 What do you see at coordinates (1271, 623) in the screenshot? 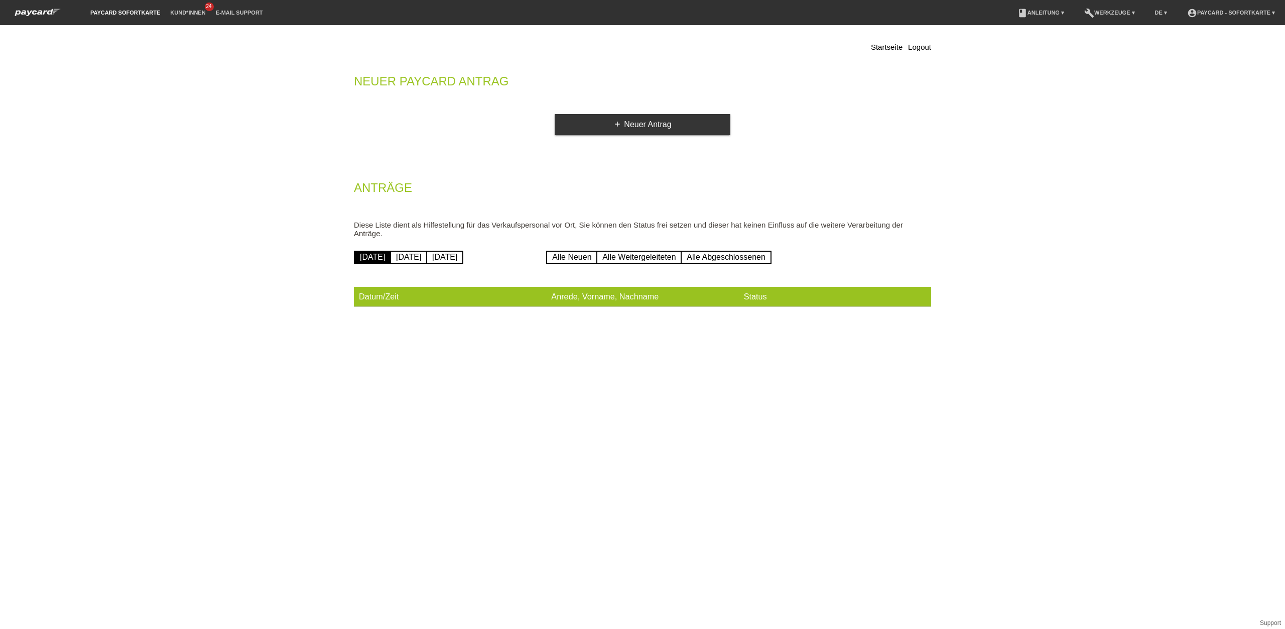
I see `a: Support` at bounding box center [1271, 623].